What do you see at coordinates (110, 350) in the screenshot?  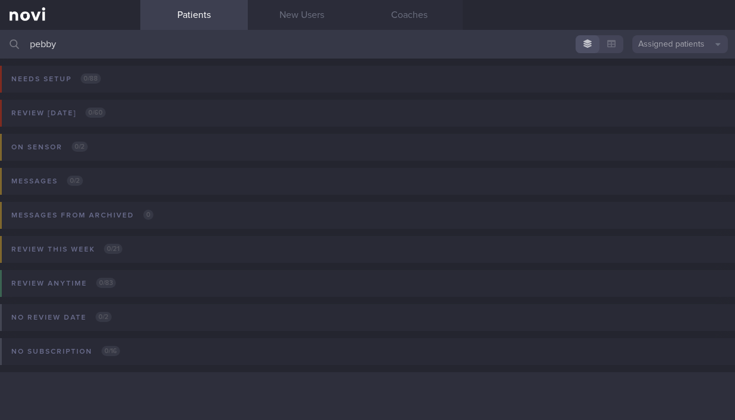 I see `span: 0 / 16` at bounding box center [110, 350].